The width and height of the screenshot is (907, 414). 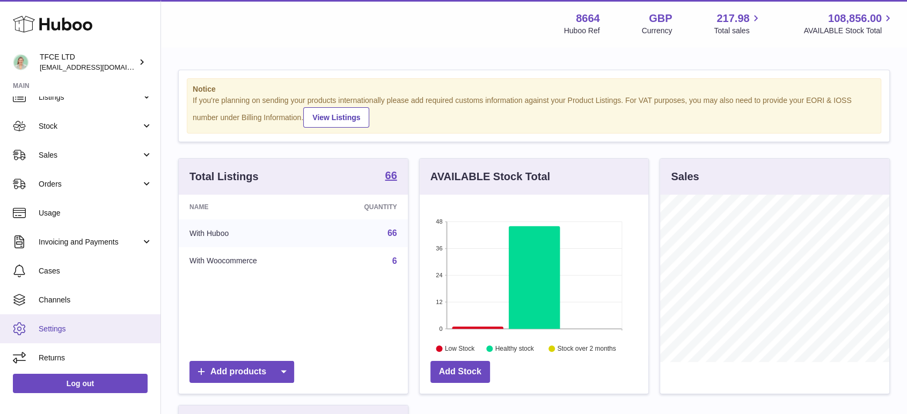 What do you see at coordinates (90, 242) in the screenshot?
I see `span: Invoicing and Payments` at bounding box center [90, 242].